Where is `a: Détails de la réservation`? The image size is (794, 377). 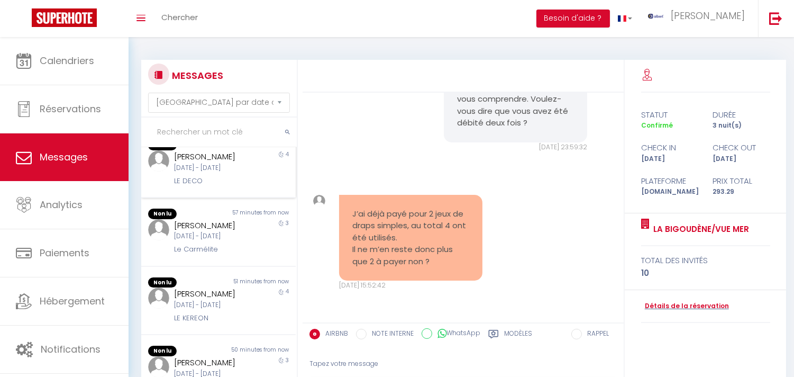 a: Détails de la réservation is located at coordinates (685, 306).